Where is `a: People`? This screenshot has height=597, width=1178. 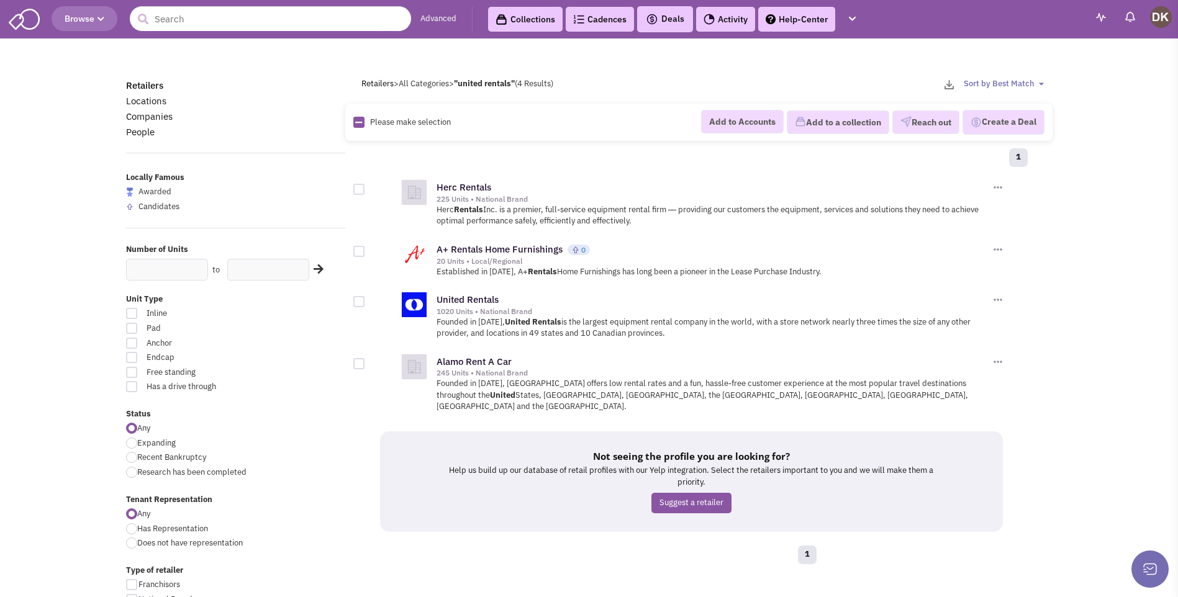
a: People is located at coordinates (140, 132).